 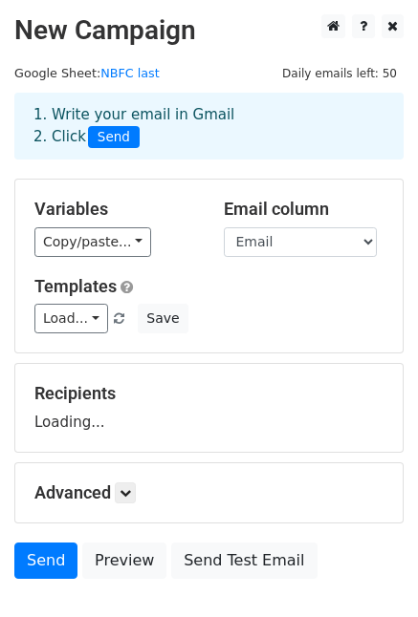 I want to click on a: Preview, so click(x=124, y=561).